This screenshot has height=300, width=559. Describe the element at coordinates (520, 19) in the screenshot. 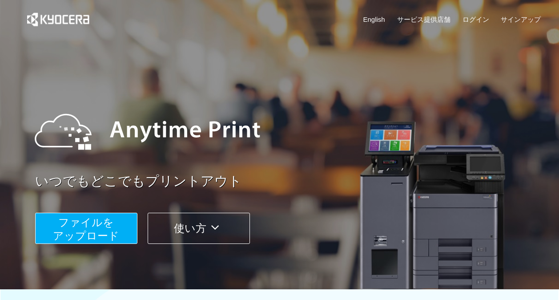

I see `a: サインアップ` at that location.